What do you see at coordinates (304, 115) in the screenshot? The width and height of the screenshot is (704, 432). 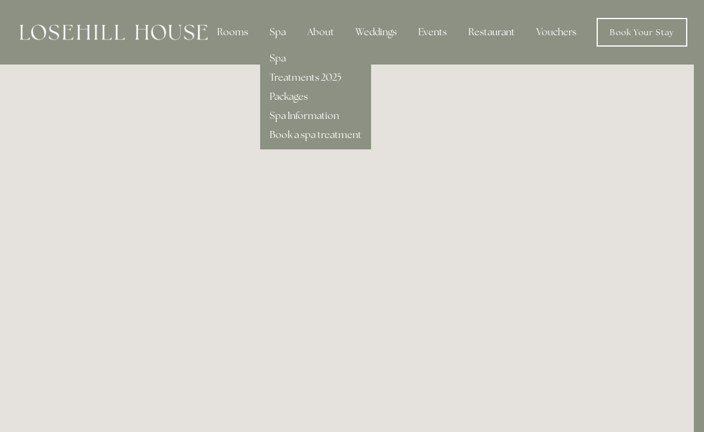 I see `a: Spa Information` at bounding box center [304, 115].